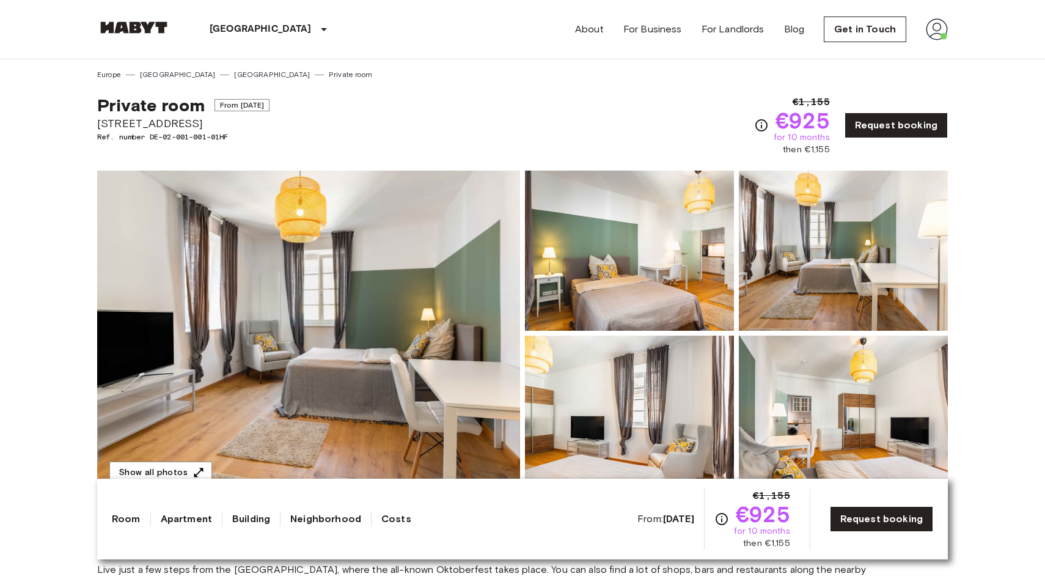 This screenshot has height=579, width=1045. Describe the element at coordinates (109, 75) in the screenshot. I see `a: Europe` at that location.